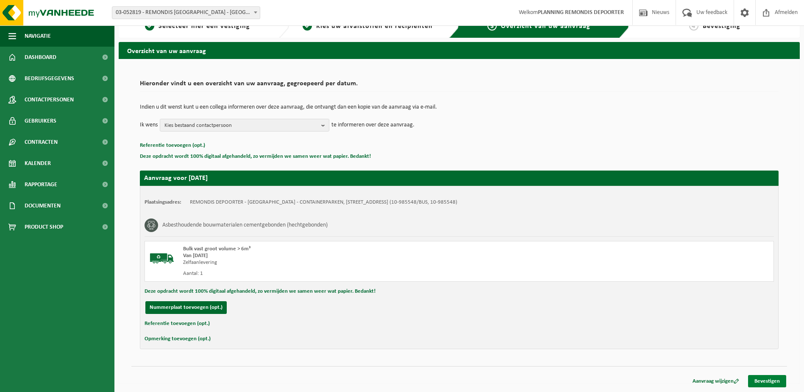  I want to click on h3: Asbesthoudende bouwmaterialen cementgebonden (hechtgebonden), so click(245, 225).